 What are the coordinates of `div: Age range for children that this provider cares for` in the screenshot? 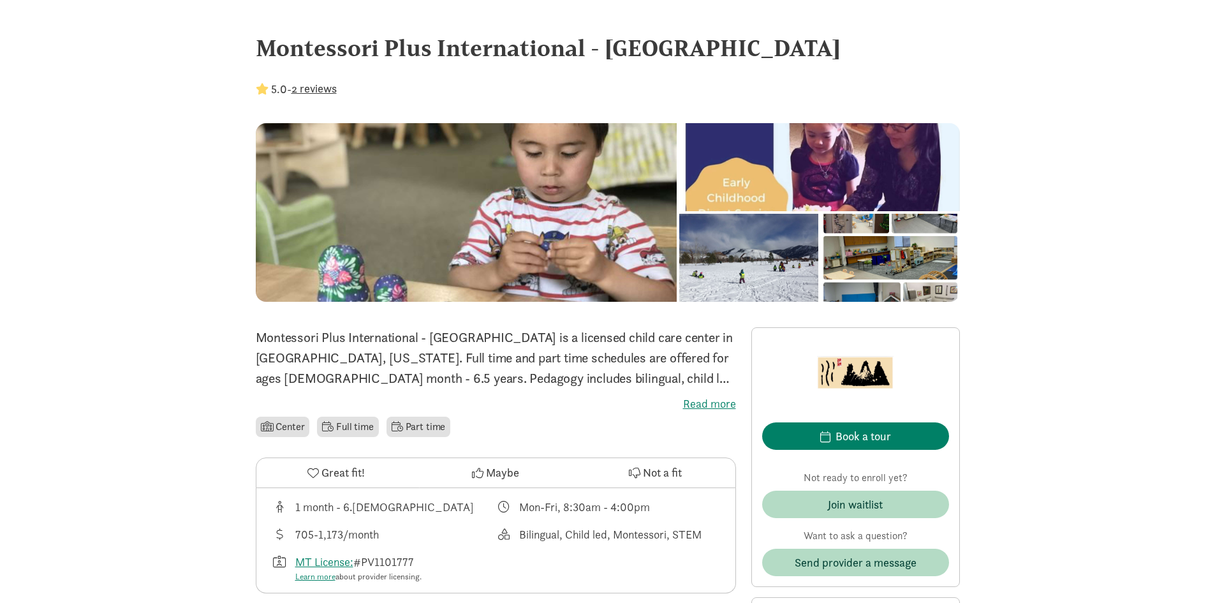 It's located at (384, 506).